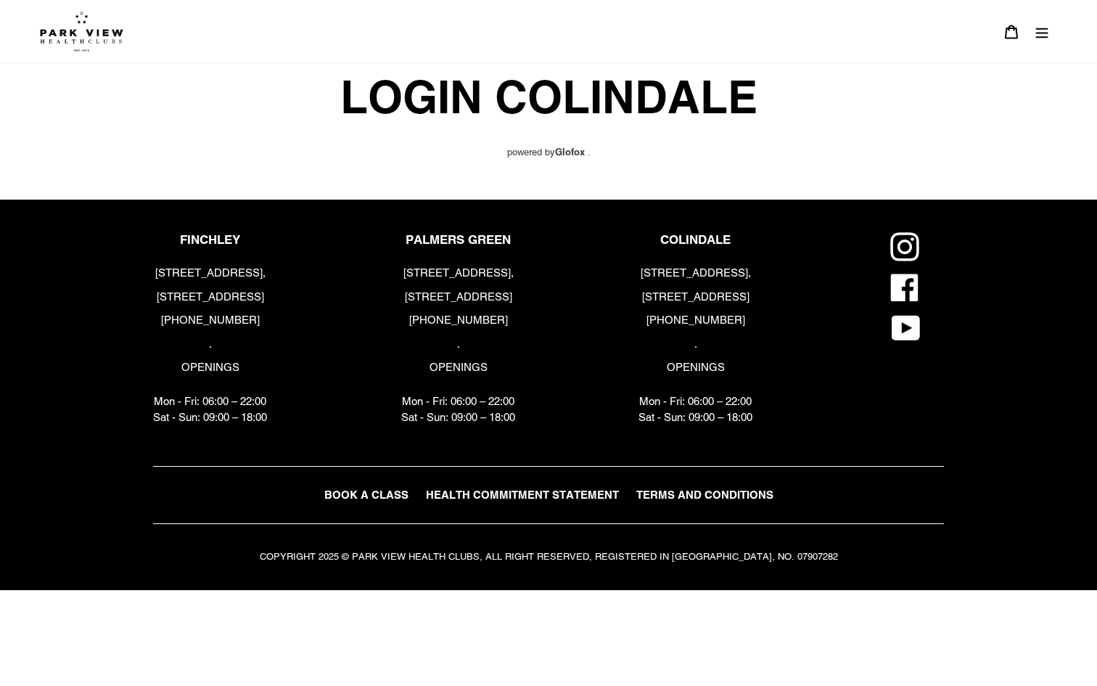  I want to click on a: Glofox, so click(570, 152).